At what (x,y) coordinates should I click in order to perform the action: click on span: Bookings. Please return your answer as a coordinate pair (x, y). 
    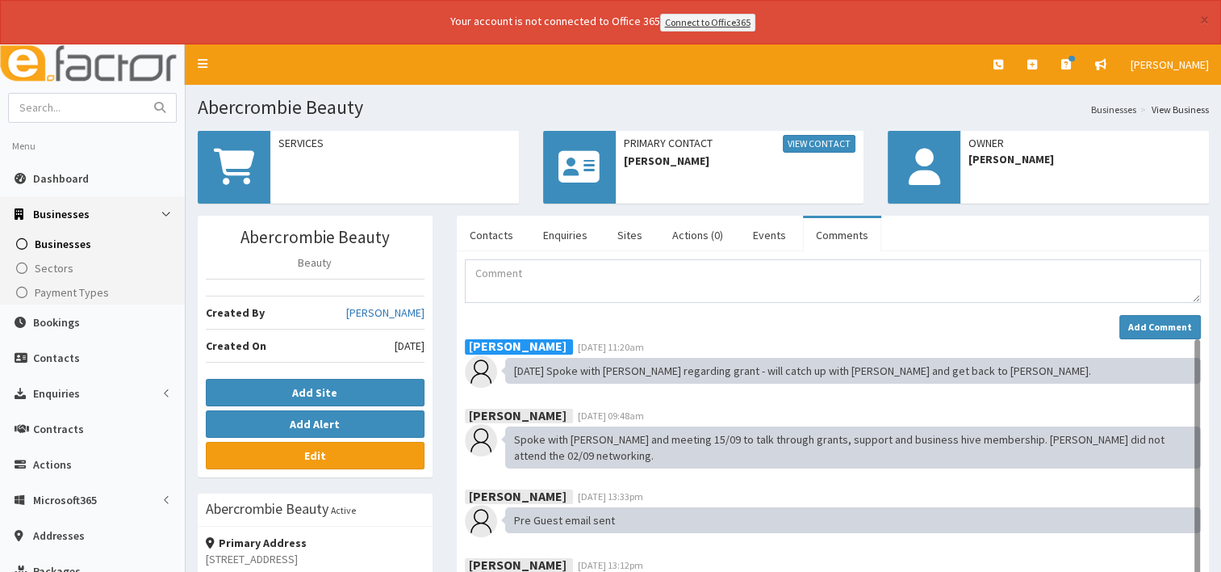
    Looking at the image, I should click on (57, 322).